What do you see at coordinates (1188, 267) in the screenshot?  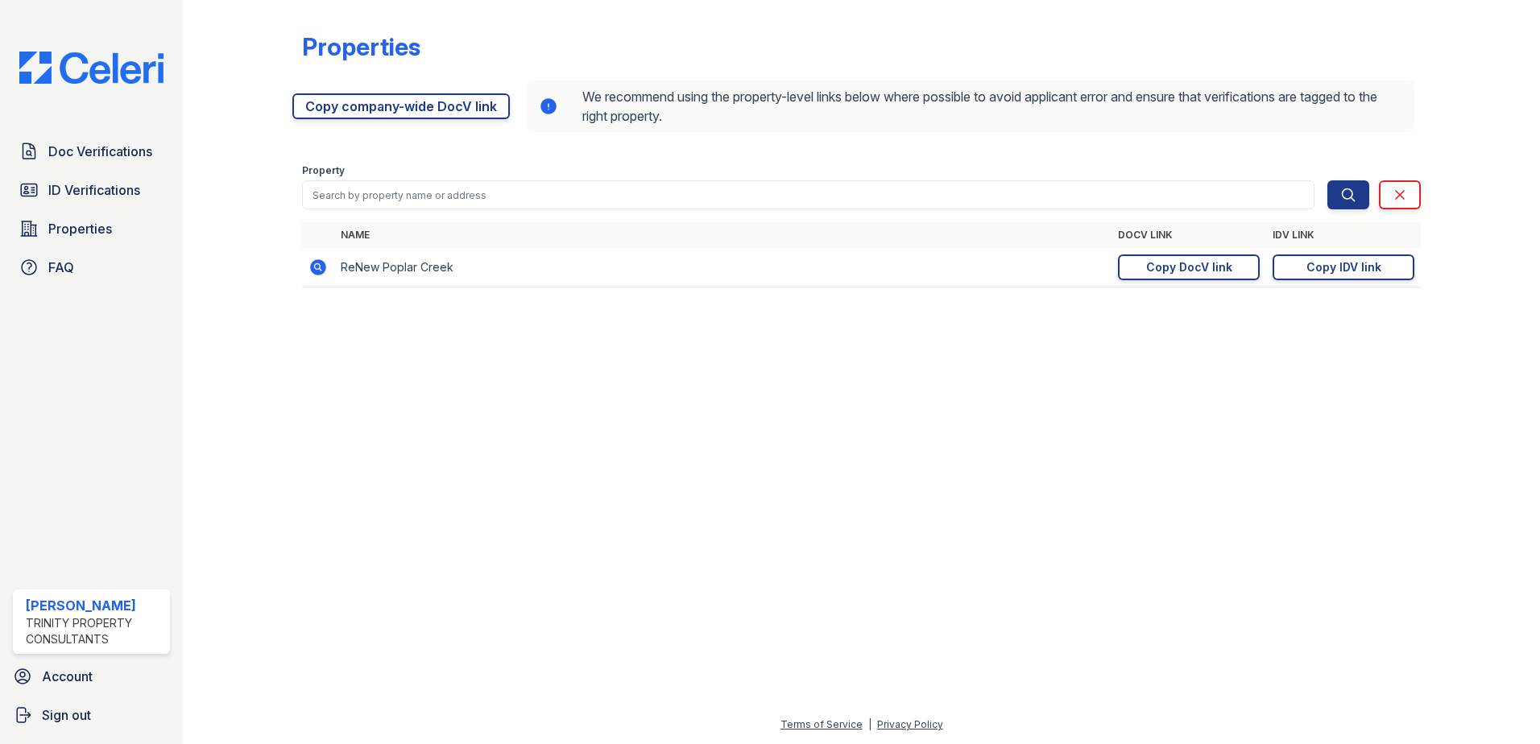 I see `div: Copy DocV link` at bounding box center [1188, 267].